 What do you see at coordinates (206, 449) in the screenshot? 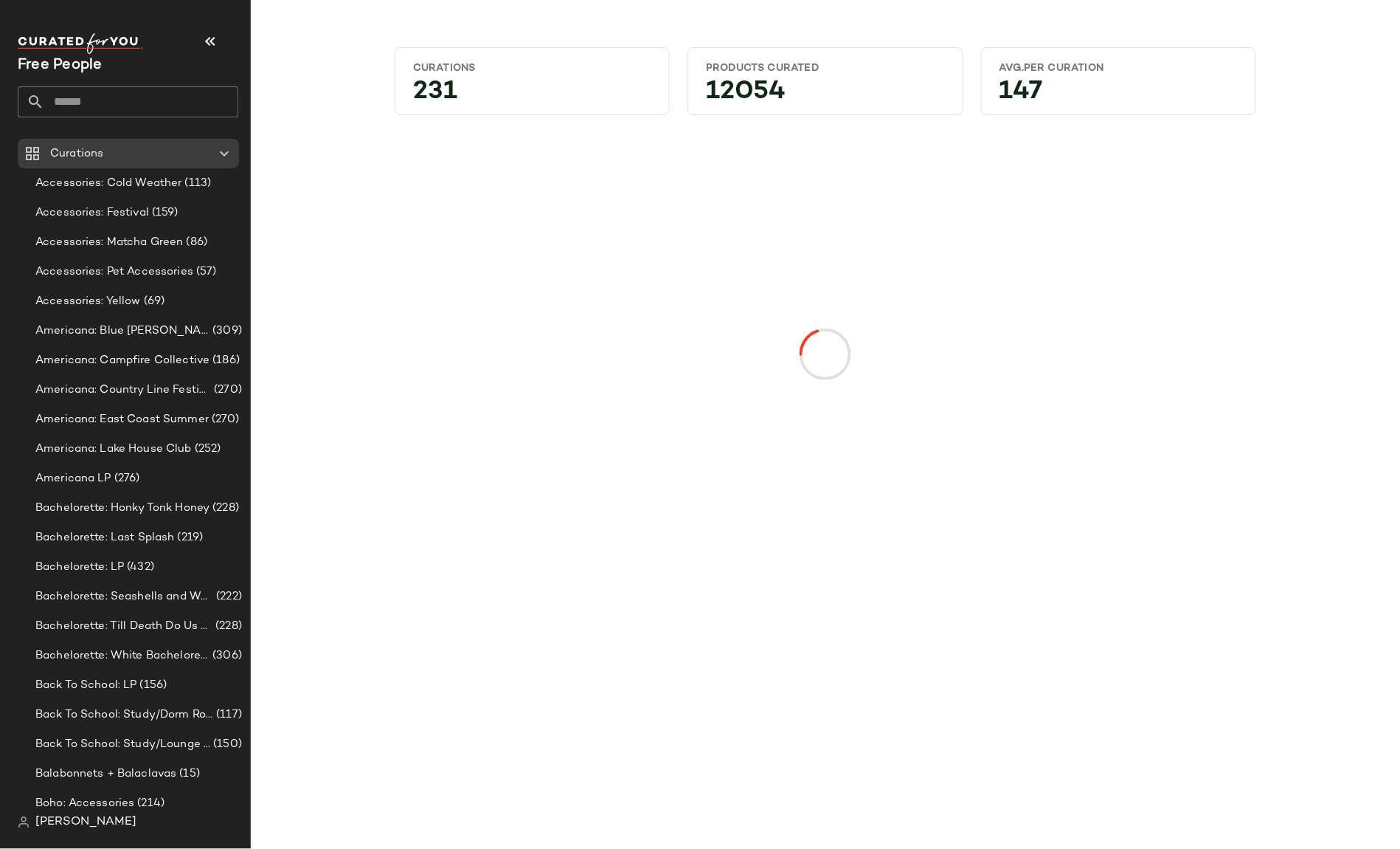
I see `span: (252)` at bounding box center [206, 449].